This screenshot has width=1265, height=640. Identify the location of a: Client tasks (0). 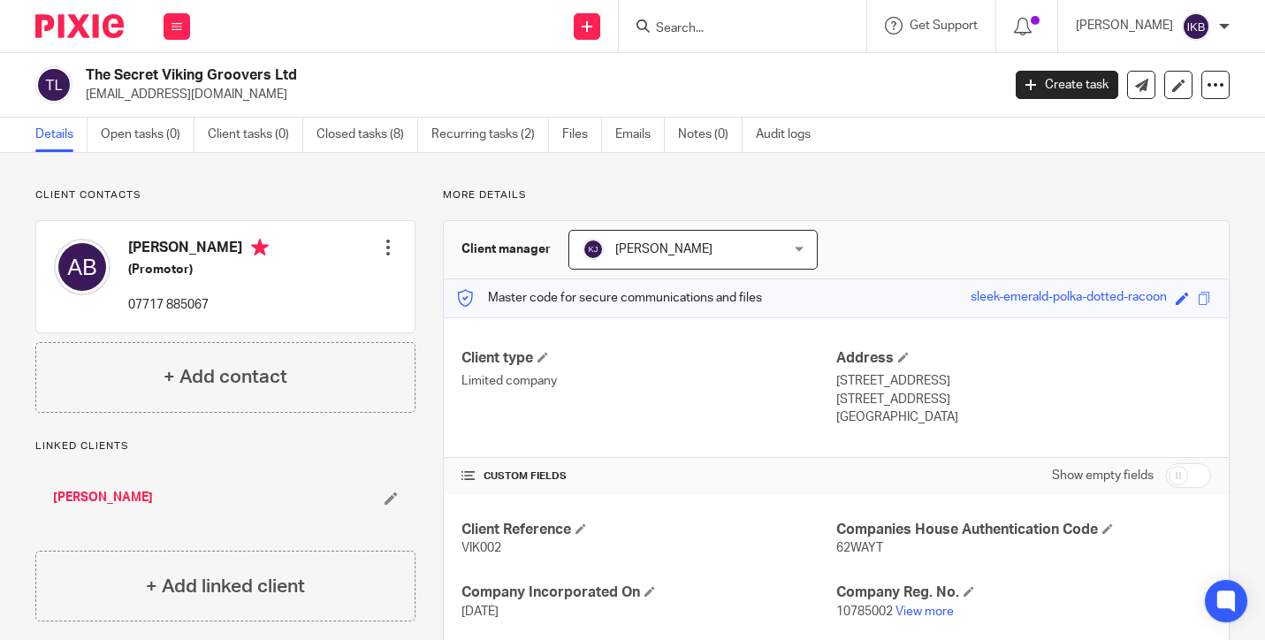
(255, 134).